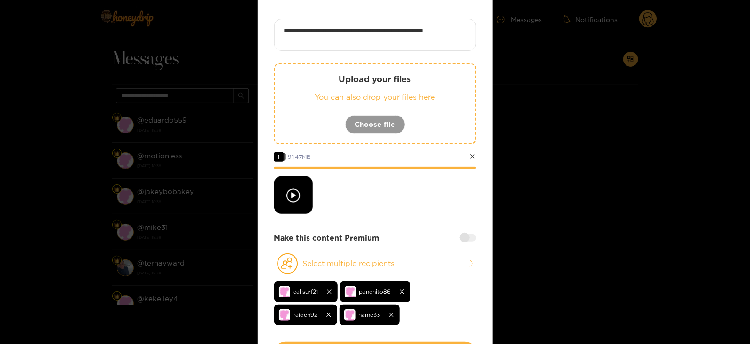  Describe the element at coordinates (375, 97) in the screenshot. I see `p: You can also drop your files here` at that location.